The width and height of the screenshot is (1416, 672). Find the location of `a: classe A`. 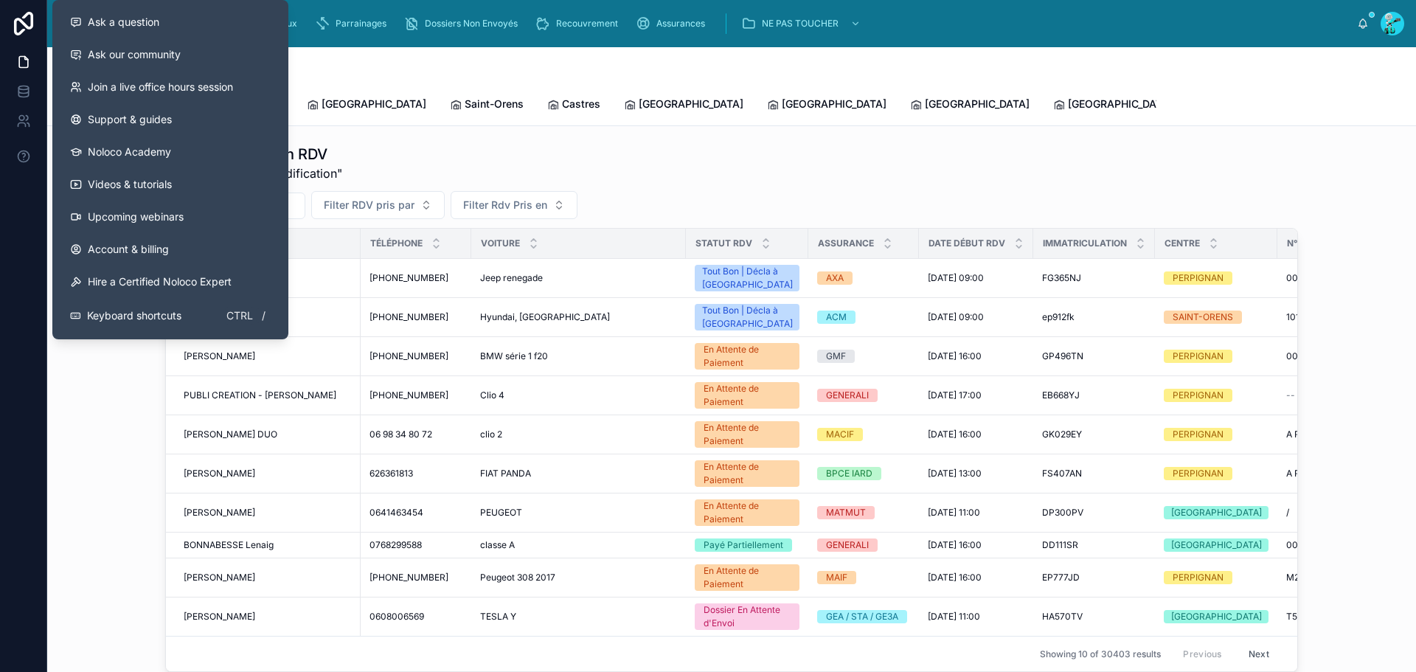

a: classe A is located at coordinates (578, 545).